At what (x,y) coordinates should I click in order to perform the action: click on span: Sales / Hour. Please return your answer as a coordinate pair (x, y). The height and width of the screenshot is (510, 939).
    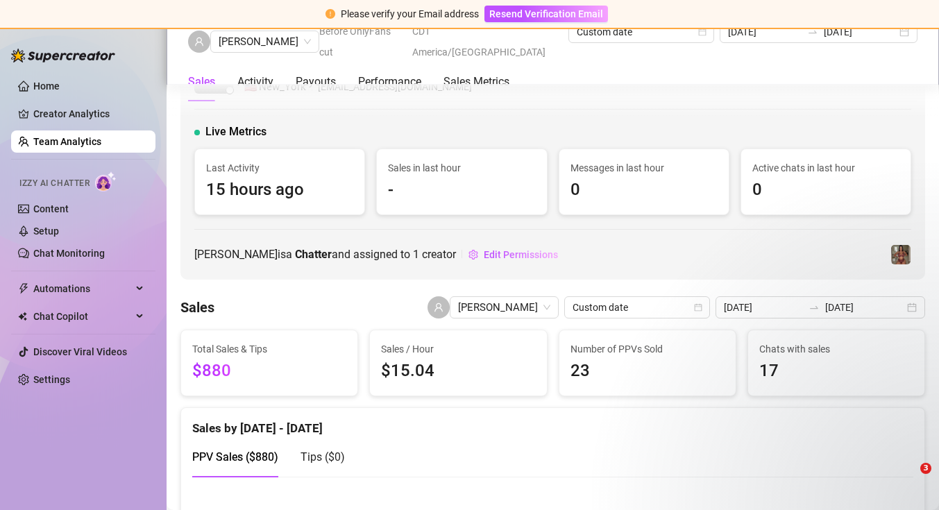
    Looking at the image, I should click on (458, 349).